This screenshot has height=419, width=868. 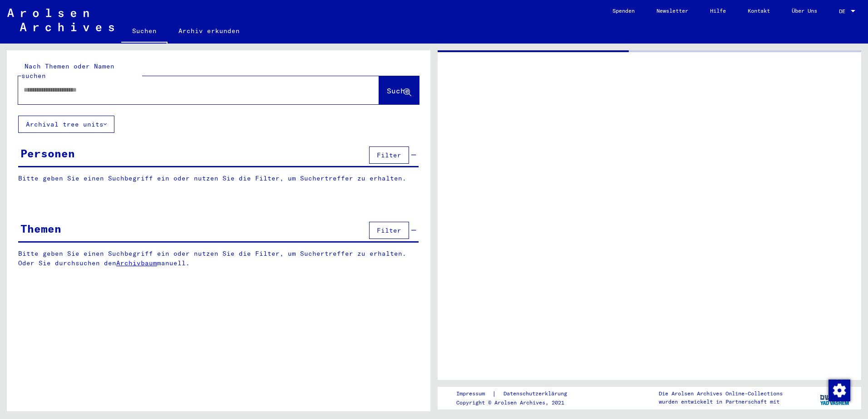 What do you see at coordinates (68, 71) in the screenshot?
I see `mat-label: Nach Themen oder Namen suchen` at bounding box center [68, 71].